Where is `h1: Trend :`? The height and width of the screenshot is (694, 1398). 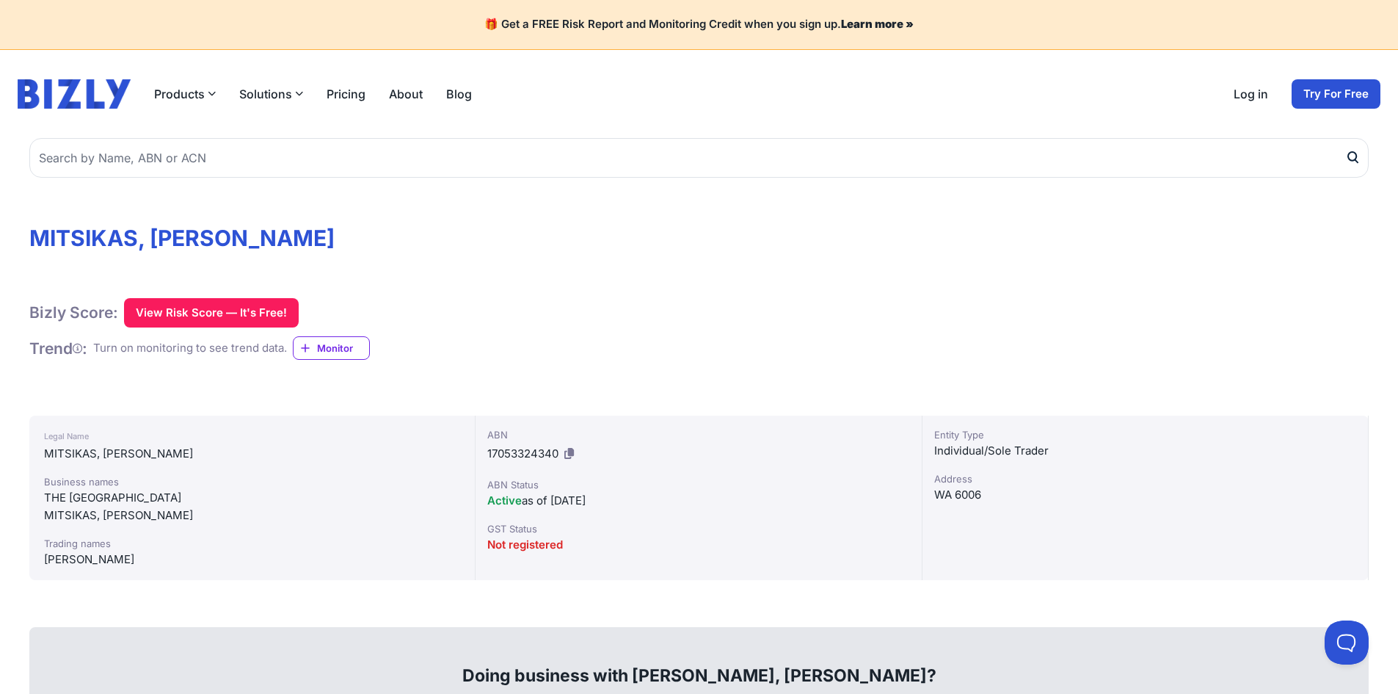 h1: Trend : is located at coordinates (58, 348).